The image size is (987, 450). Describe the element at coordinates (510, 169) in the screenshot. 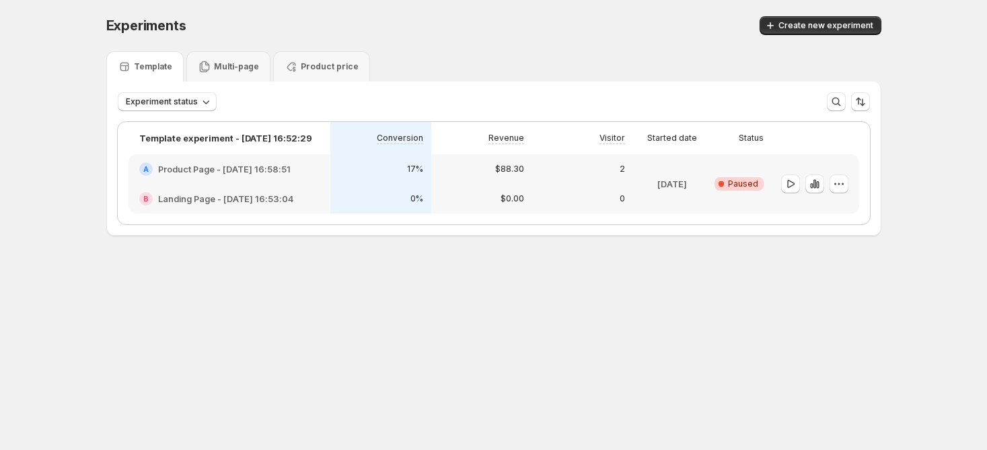

I see `p: $88.30` at that location.